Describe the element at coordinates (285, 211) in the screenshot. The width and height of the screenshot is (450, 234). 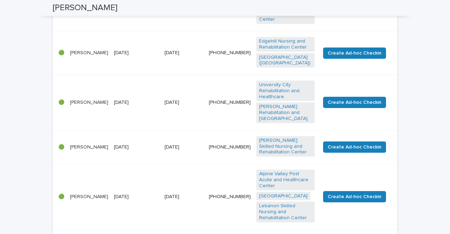
I see `a: Lebanon Skilled Nursing and Rehabilitation Center` at that location.